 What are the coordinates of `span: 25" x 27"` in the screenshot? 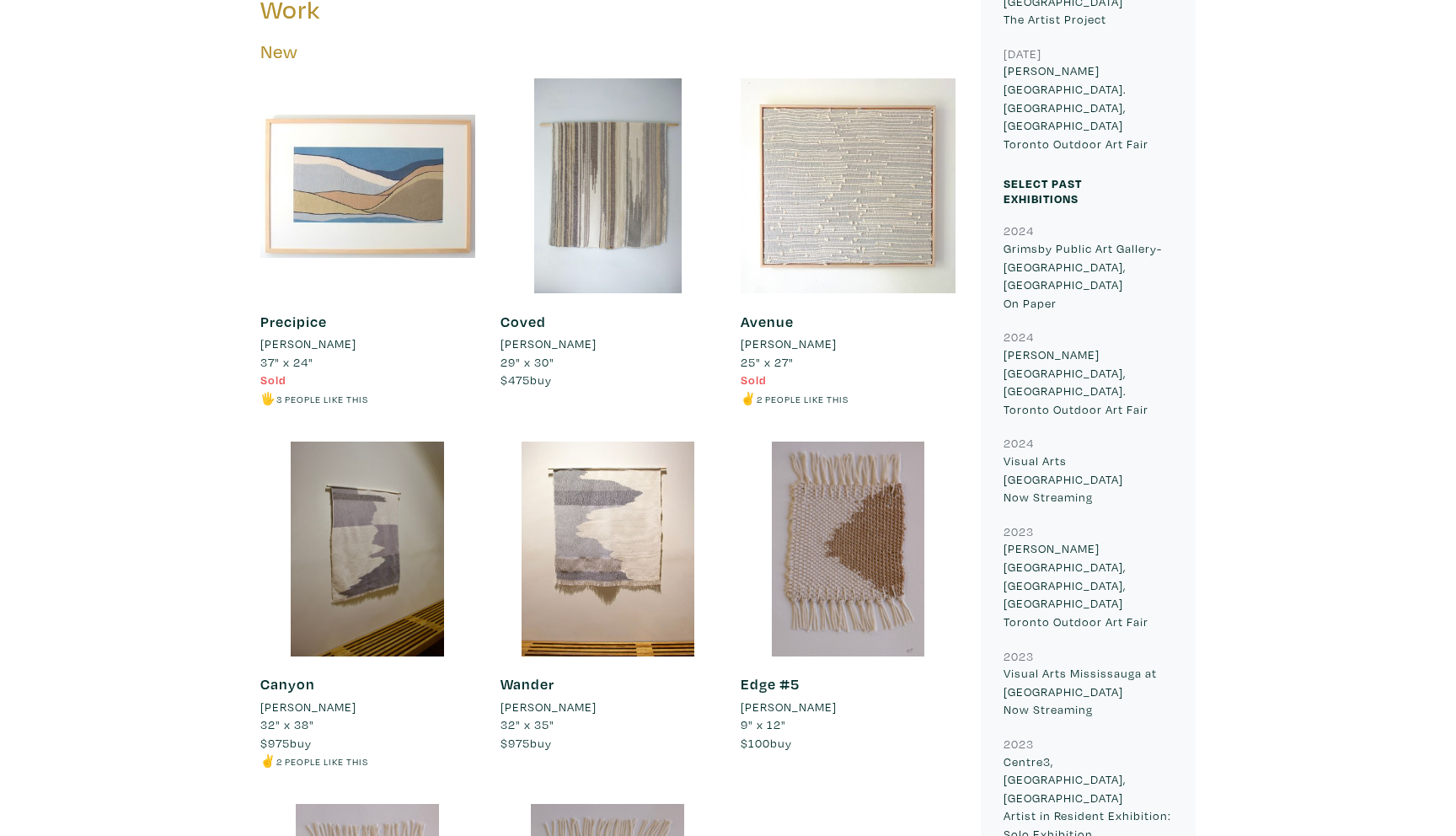 It's located at (766, 361).